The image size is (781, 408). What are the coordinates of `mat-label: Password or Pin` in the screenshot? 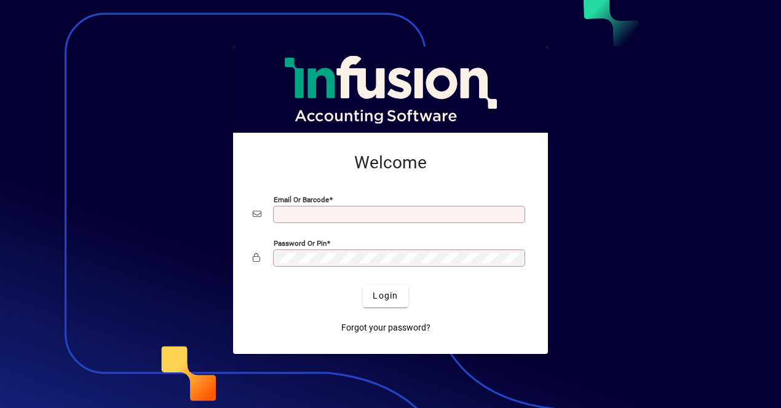 It's located at (300, 243).